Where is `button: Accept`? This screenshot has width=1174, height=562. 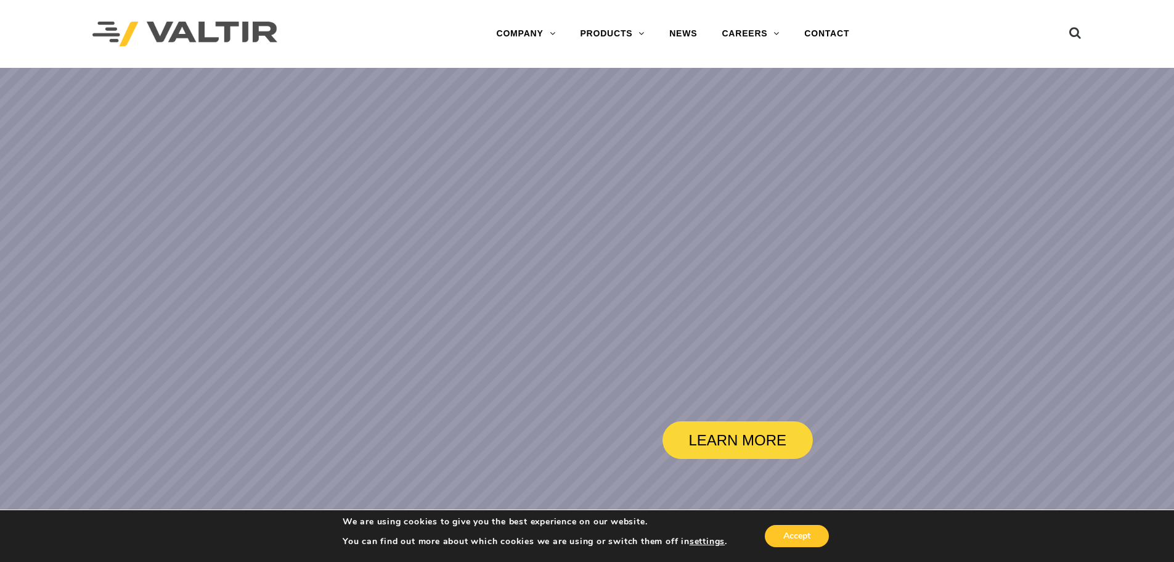 button: Accept is located at coordinates (797, 536).